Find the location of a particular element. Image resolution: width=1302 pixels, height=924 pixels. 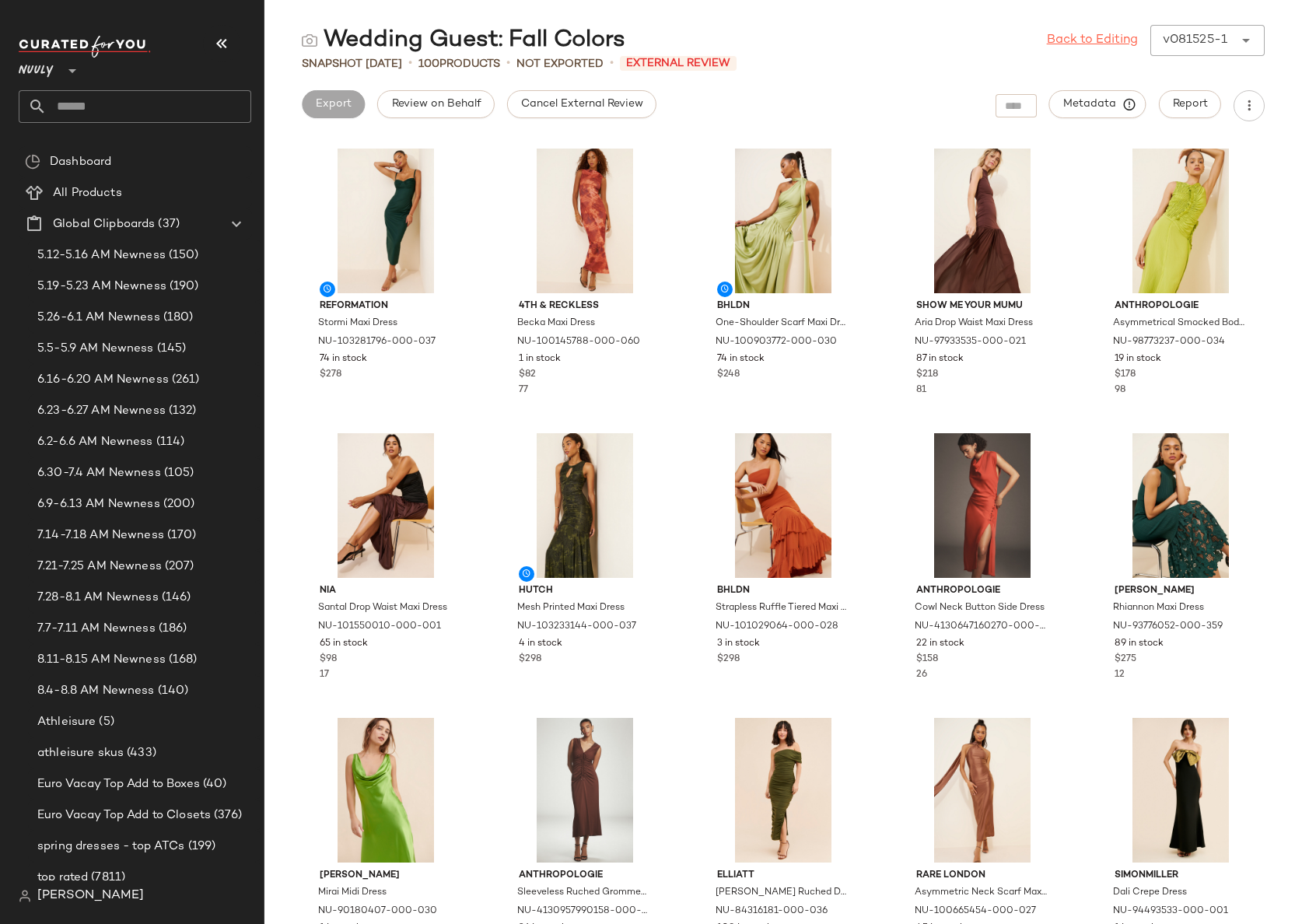

span: (40) is located at coordinates (213, 784).